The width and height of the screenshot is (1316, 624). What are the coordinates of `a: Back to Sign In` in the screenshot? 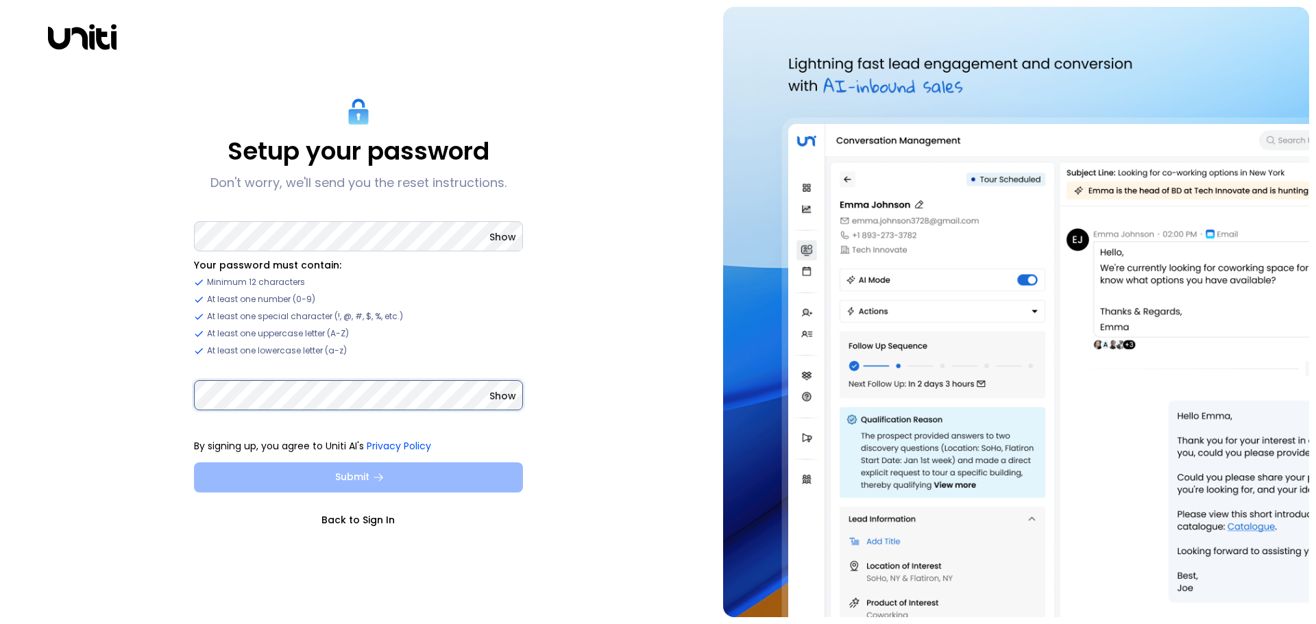 It's located at (359, 520).